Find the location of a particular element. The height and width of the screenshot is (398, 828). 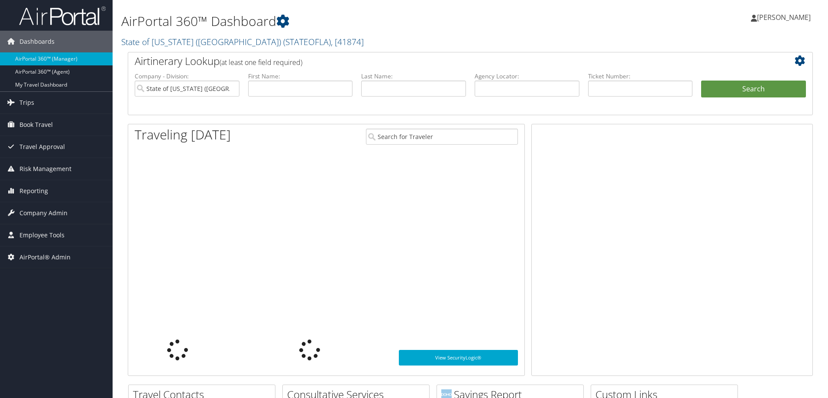

span: ( STATEOFLA ) is located at coordinates (307, 42).